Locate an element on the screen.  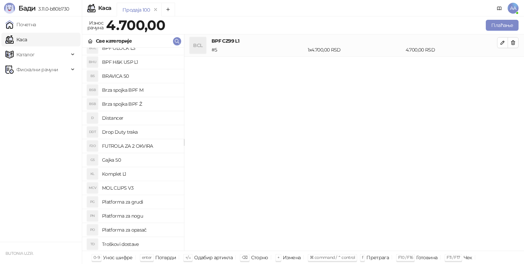
div: Претрага is located at coordinates (378, 258).